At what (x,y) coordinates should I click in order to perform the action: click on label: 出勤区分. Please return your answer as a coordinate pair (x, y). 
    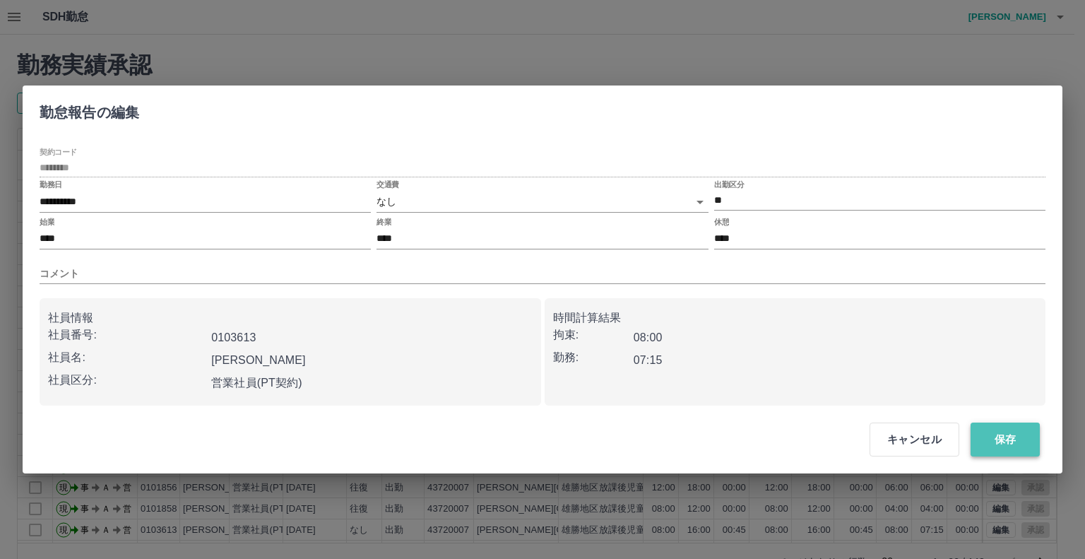
    Looking at the image, I should click on (729, 184).